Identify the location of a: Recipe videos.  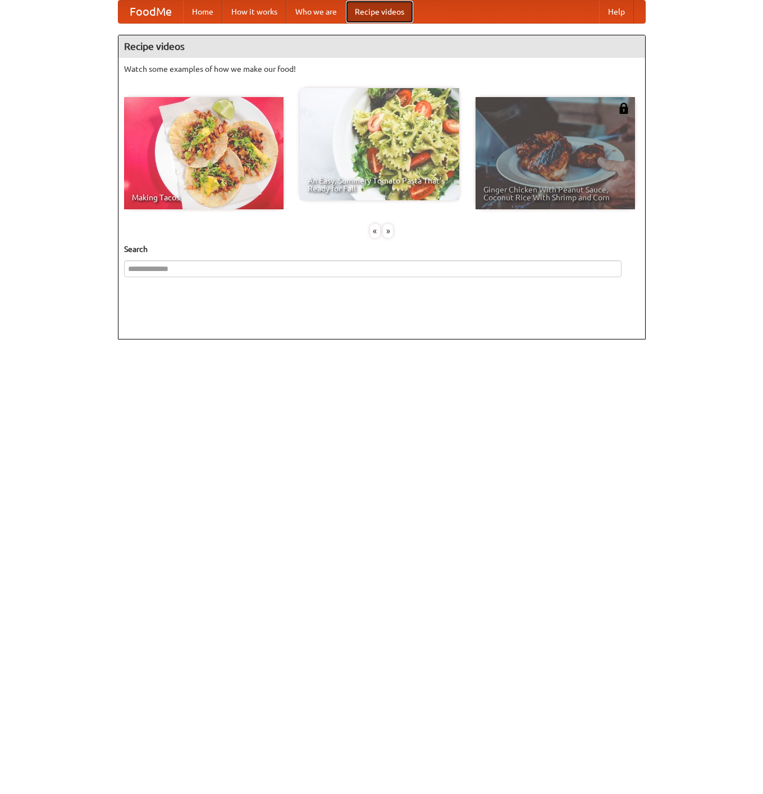
(379, 12).